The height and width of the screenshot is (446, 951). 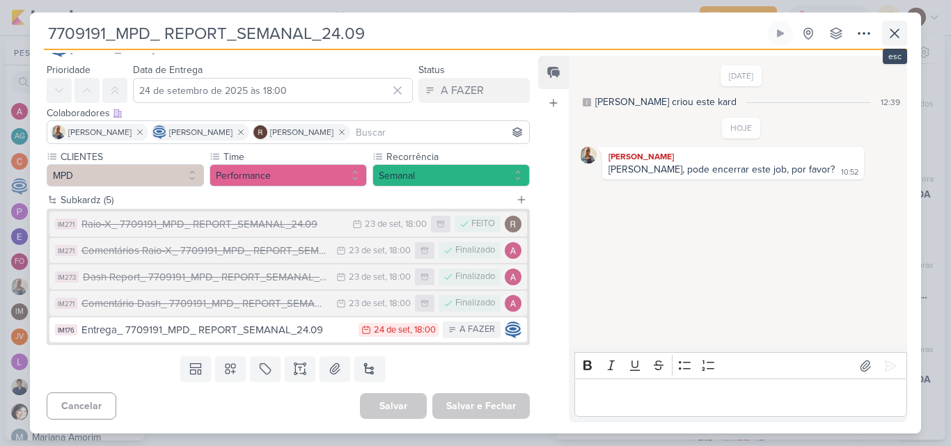 I want to click on label: Data de Entrega, so click(x=168, y=70).